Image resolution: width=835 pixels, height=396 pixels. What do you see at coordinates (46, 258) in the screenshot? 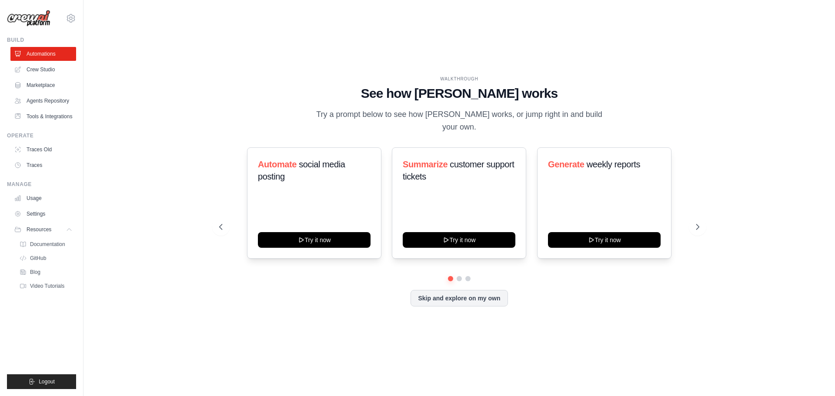
I see `a: GitHub` at bounding box center [46, 258].